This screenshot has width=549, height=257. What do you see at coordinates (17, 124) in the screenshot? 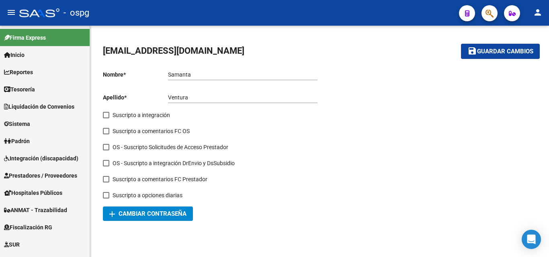
I see `span: Sistema` at bounding box center [17, 124].